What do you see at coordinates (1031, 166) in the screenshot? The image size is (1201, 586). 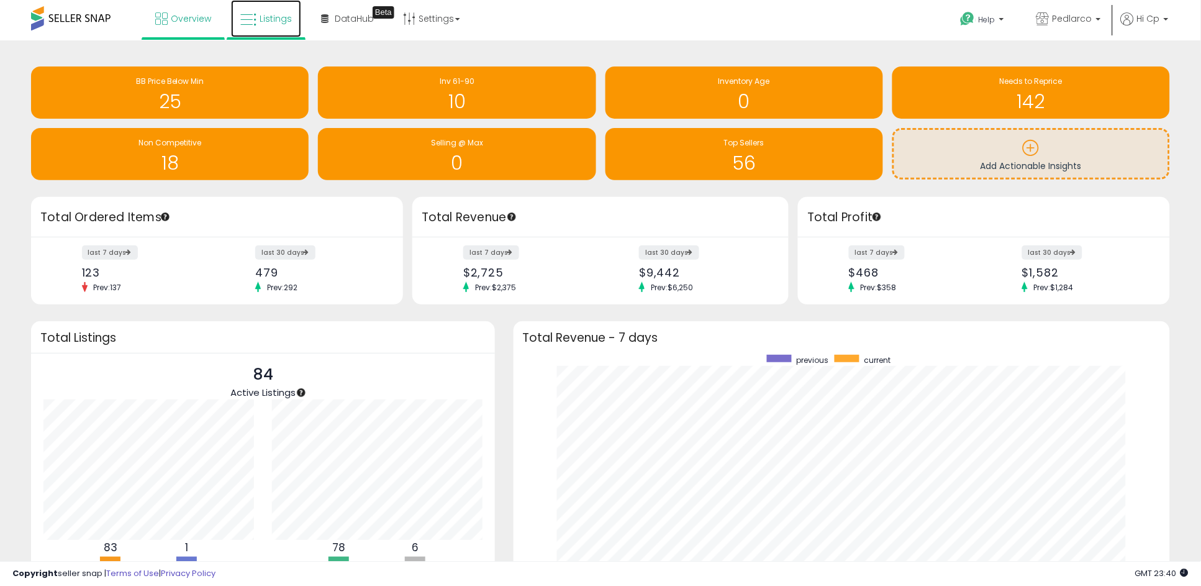 I see `span: Add Actionable Insights` at bounding box center [1031, 166].